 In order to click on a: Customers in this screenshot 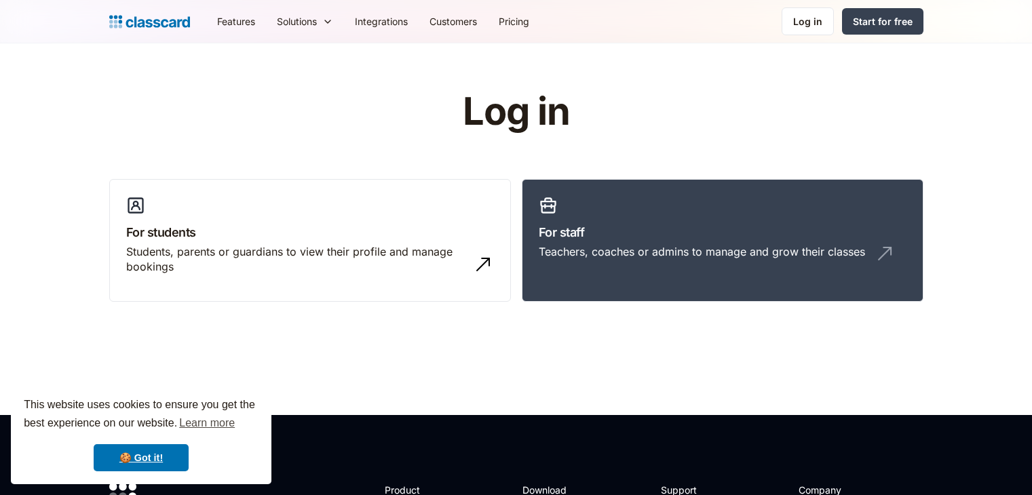, I will do `click(453, 21)`.